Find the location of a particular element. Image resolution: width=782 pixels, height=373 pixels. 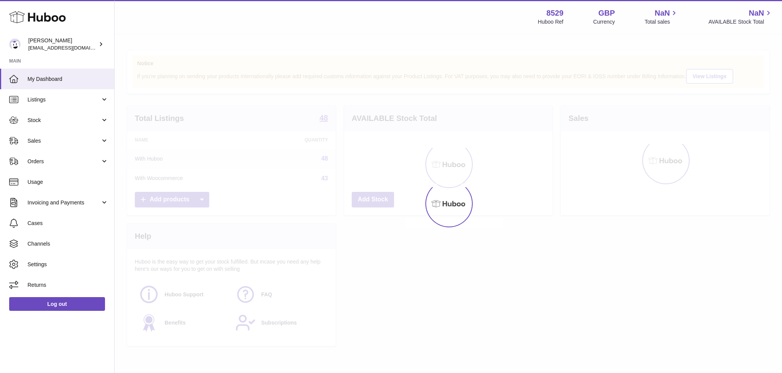

span: Channels is located at coordinates (68, 244).